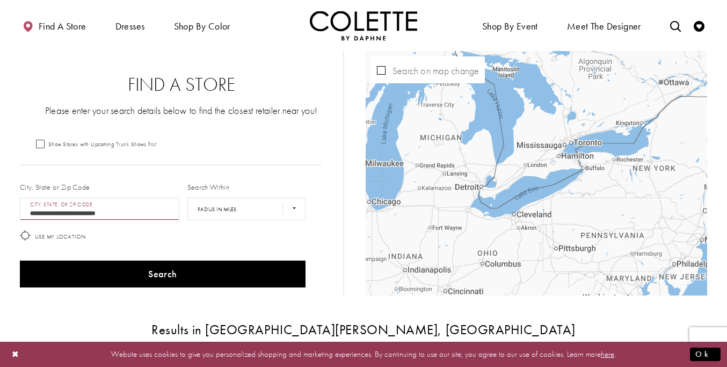 The height and width of the screenshot is (367, 727). I want to click on p: Please enter your search details below to find the closest retailer near you!, so click(182, 110).